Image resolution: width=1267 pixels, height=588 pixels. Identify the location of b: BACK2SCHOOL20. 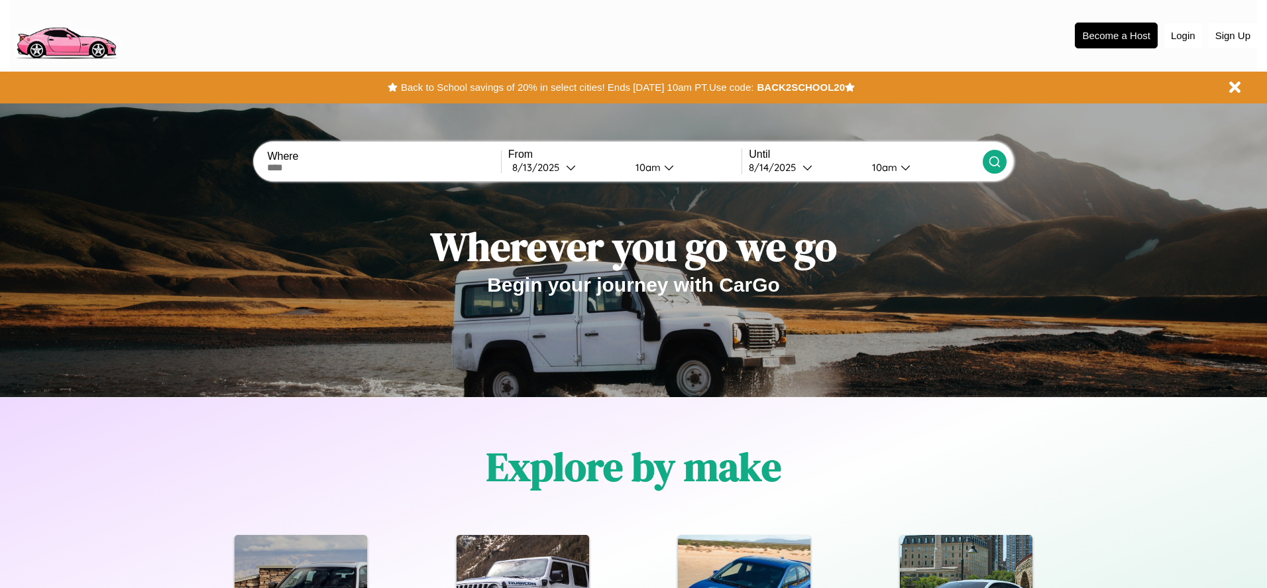
(801, 87).